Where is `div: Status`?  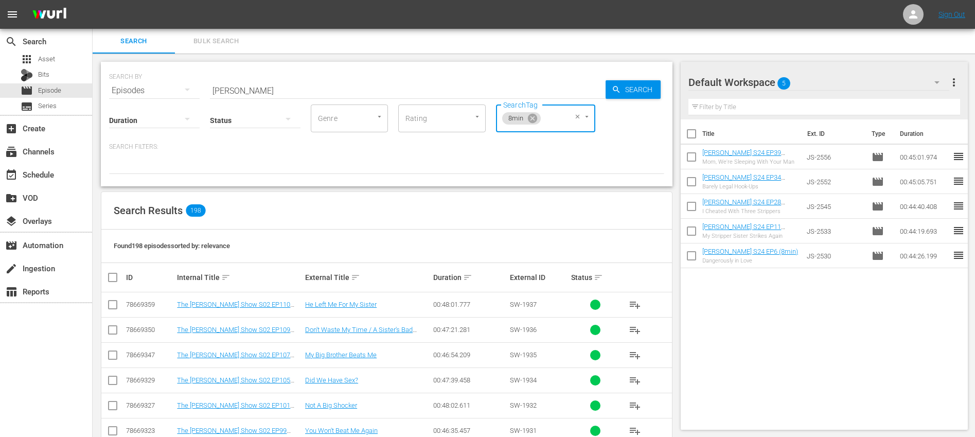
div: Status is located at coordinates (595, 277).